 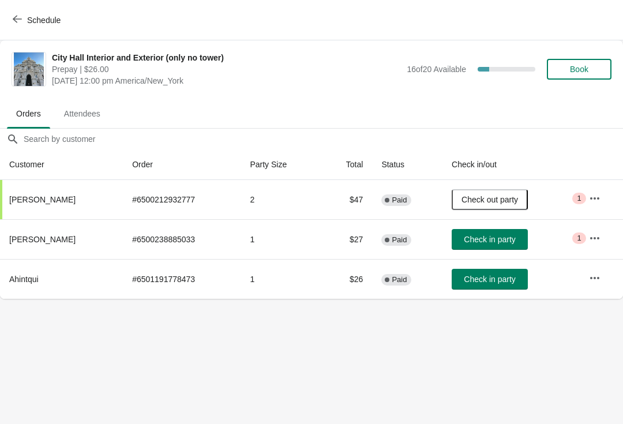 I want to click on span: Orders, so click(x=28, y=114).